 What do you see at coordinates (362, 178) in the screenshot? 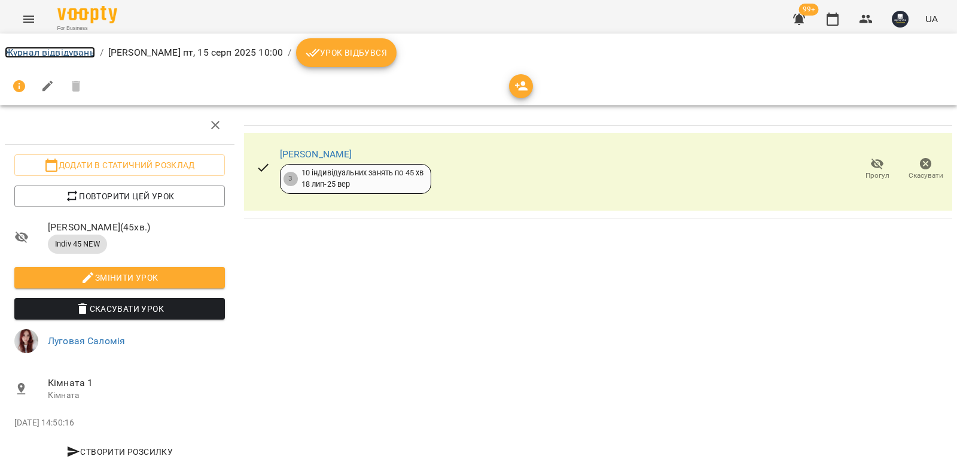
I see `div: 10 індивідуальних занять по 45 хв 18 лип - 25 вер` at bounding box center [362, 178].